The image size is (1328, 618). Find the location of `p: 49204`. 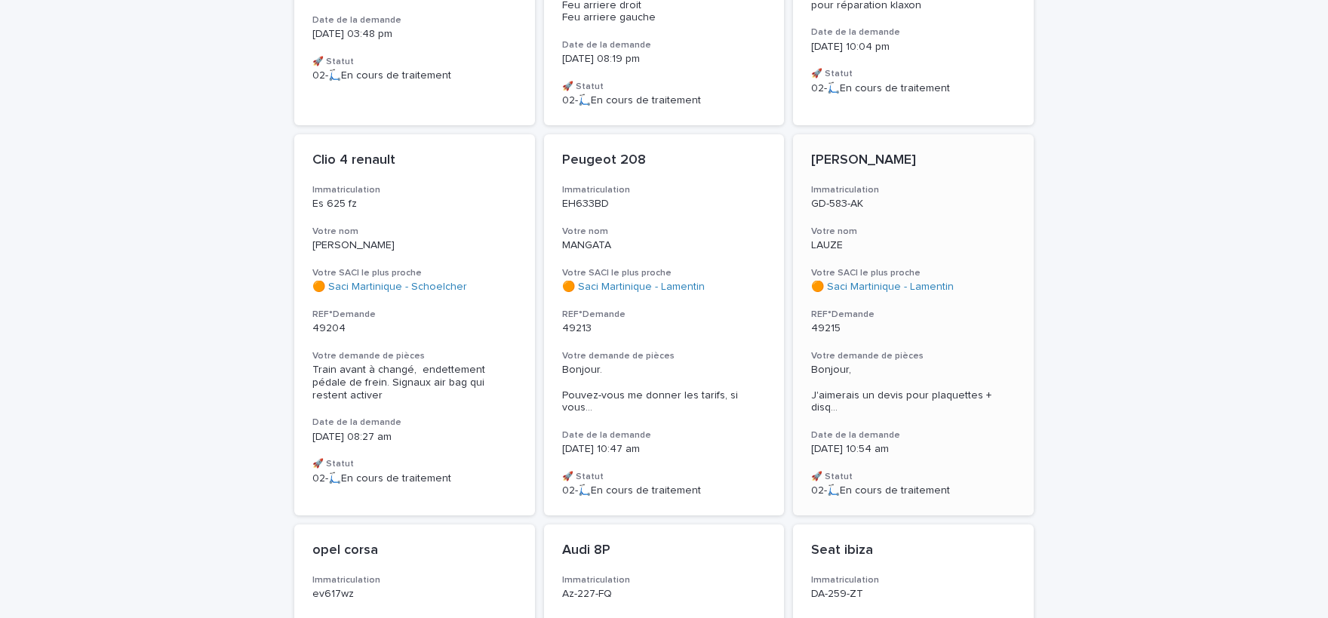

p: 49204 is located at coordinates (414, 328).